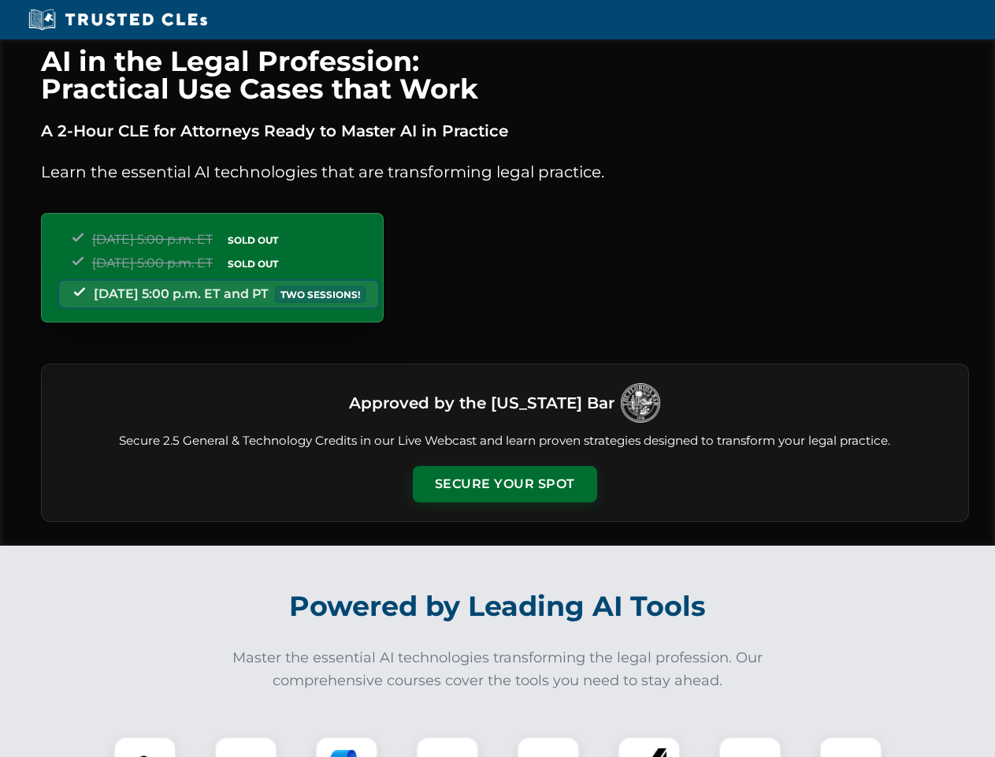 The image size is (995, 757). What do you see at coordinates (505, 75) in the screenshot?
I see `h1: AI in the Legal Profession: Practical Use Cases that Work` at bounding box center [505, 75].